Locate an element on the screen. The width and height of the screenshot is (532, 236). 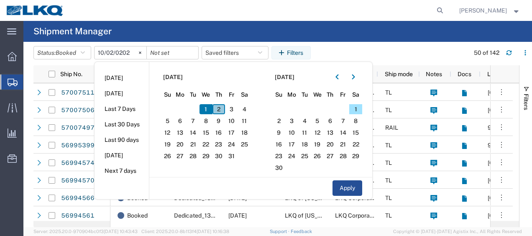
span: 9 is located at coordinates (279, 133).